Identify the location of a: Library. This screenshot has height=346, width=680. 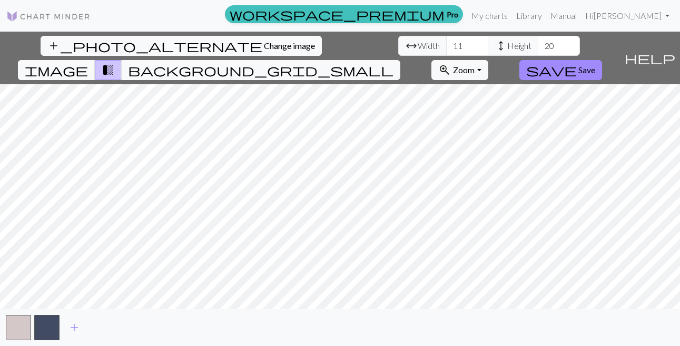
(528, 16).